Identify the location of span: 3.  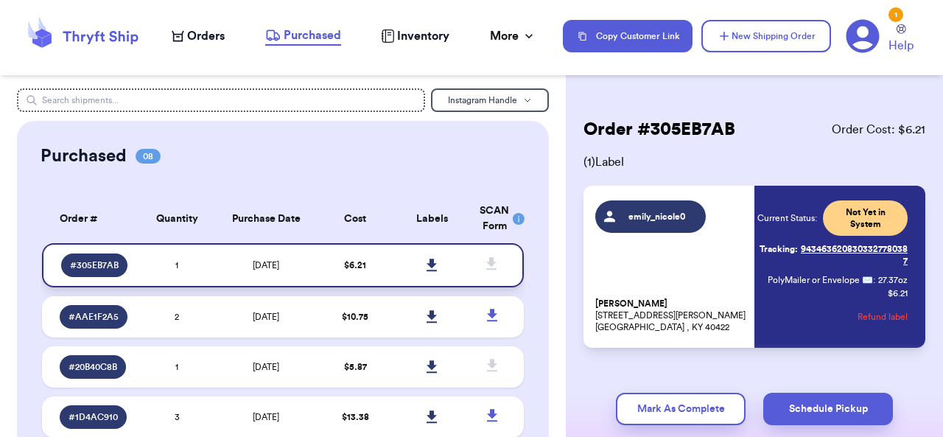
(177, 417).